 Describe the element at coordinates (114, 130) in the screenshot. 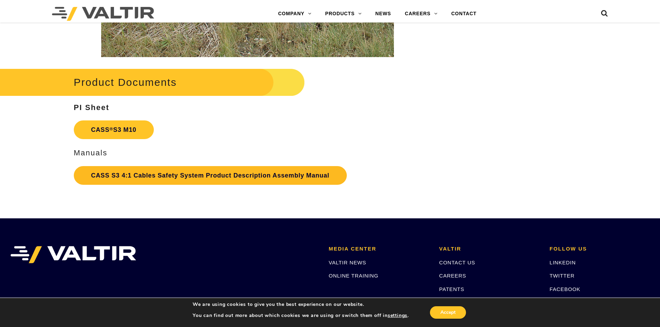

I see `a: CASS®S3 M10` at that location.